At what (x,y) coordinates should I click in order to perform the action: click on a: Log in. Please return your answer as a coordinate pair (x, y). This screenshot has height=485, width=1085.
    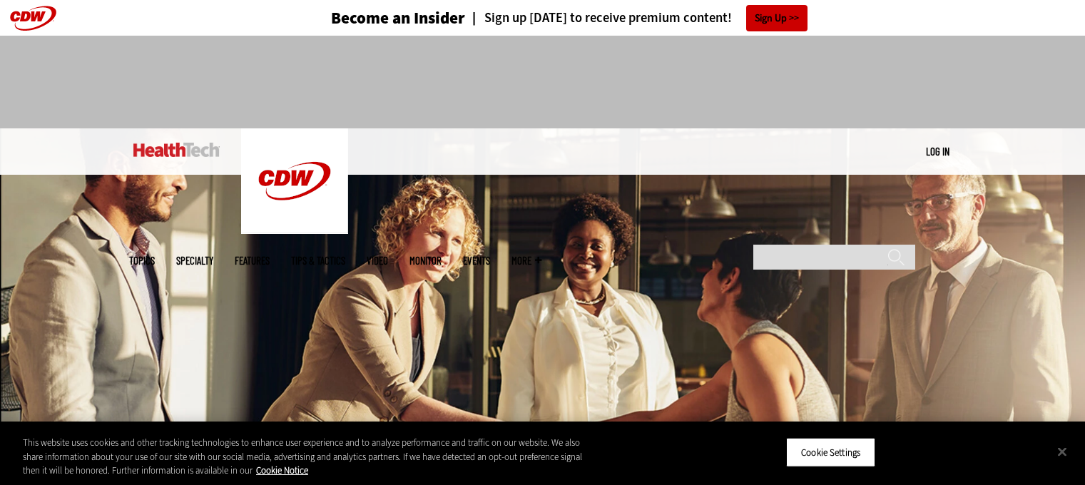
    Looking at the image, I should click on (937, 151).